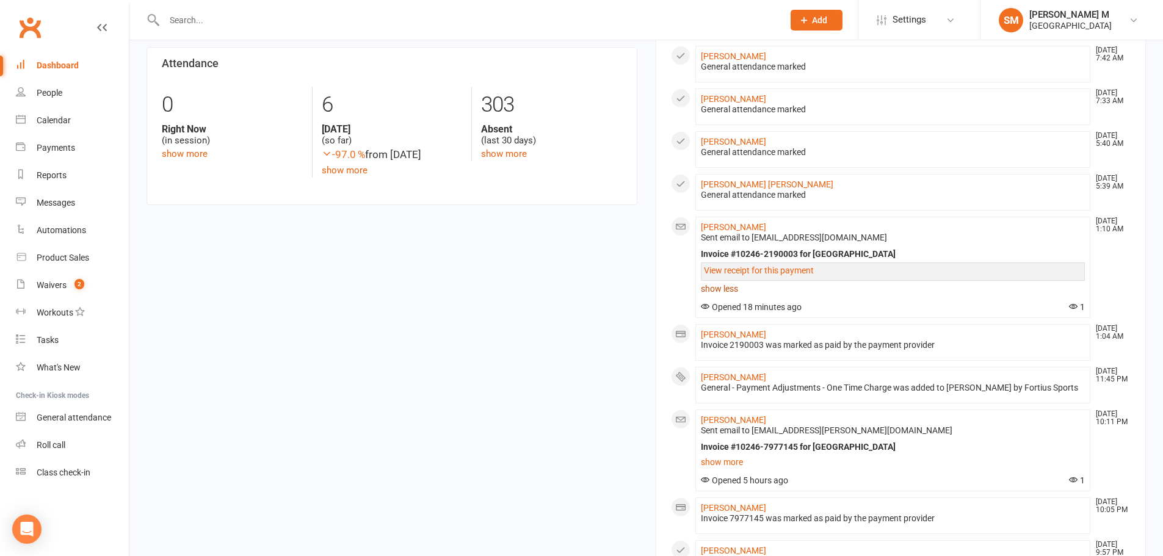  I want to click on div: (last 30 days), so click(551, 135).